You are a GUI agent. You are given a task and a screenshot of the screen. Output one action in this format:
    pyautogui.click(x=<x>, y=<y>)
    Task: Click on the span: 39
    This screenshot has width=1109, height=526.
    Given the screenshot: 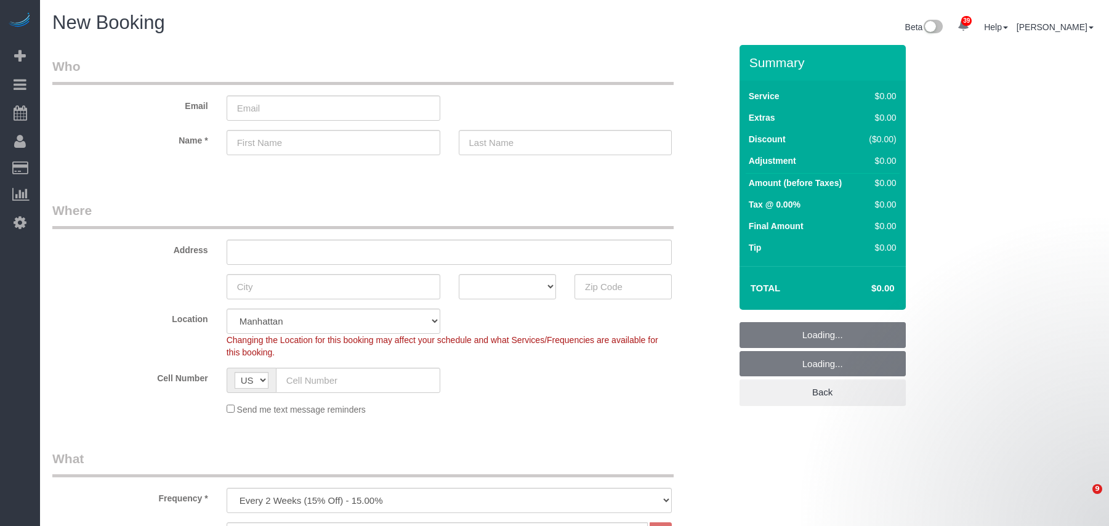 What is the action you would take?
    pyautogui.click(x=966, y=21)
    